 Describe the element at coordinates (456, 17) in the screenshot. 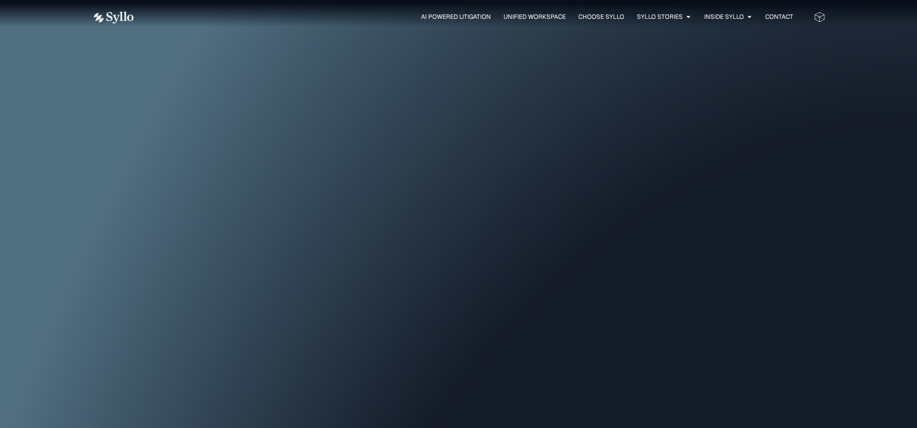

I see `span: AI Powered Litigation` at that location.